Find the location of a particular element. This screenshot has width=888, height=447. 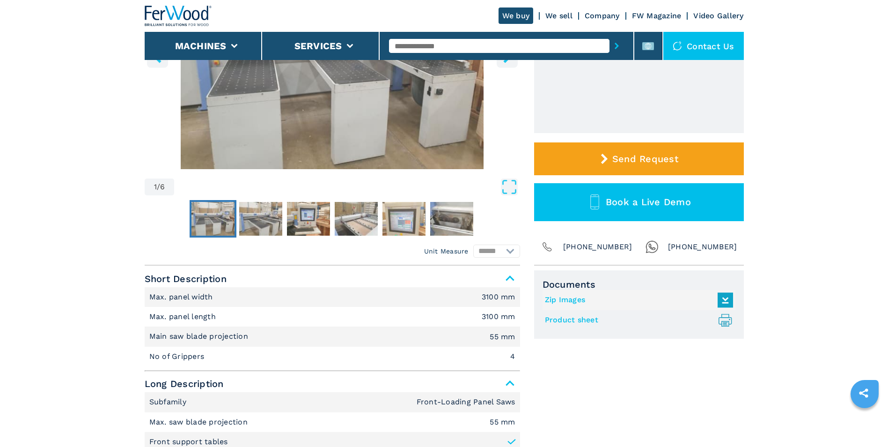

a: Company is located at coordinates (602, 15).